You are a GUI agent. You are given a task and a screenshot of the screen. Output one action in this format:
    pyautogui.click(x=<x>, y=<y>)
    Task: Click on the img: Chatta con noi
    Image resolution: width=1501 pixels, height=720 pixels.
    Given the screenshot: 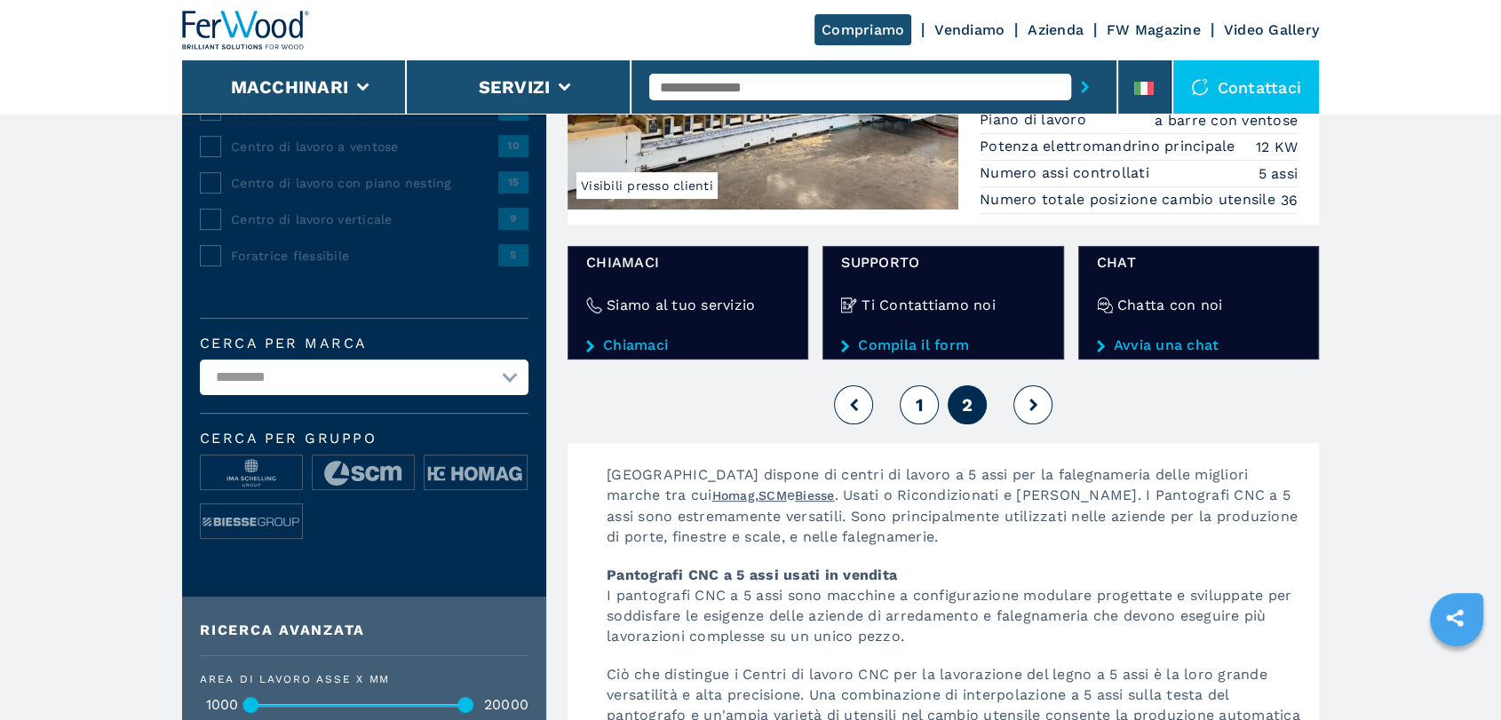 What is the action you would take?
    pyautogui.click(x=1105, y=306)
    